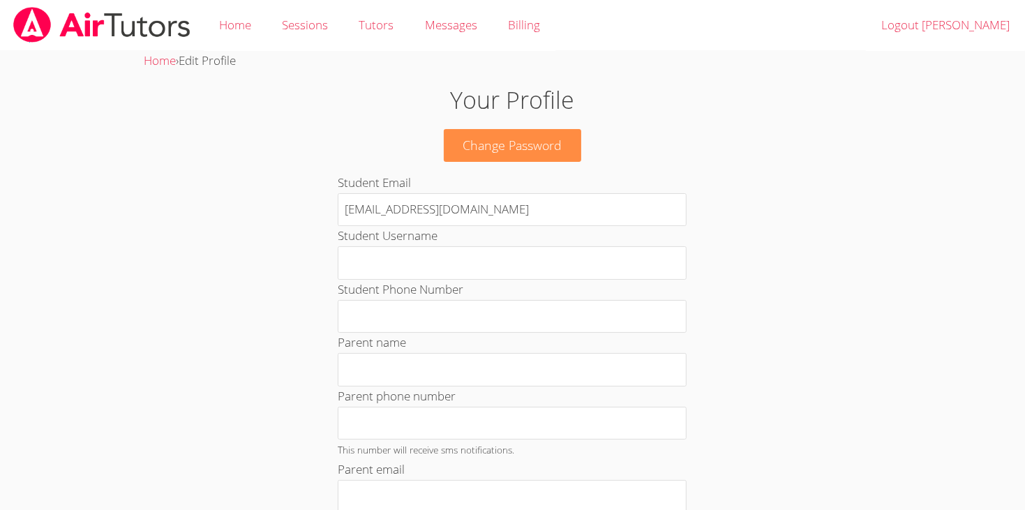  I want to click on label: Parent name, so click(372, 342).